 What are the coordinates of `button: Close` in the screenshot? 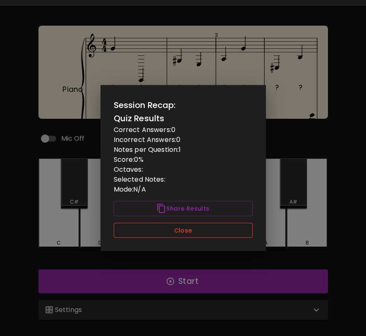 It's located at (183, 230).